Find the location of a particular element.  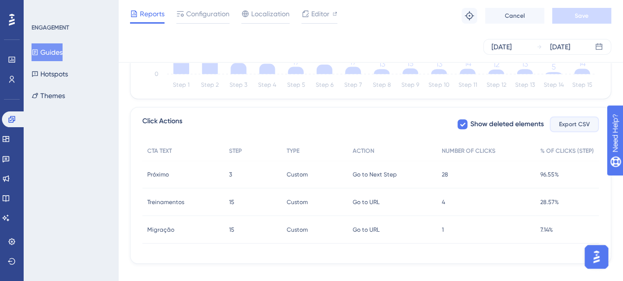

span: 4 is located at coordinates (443, 202).